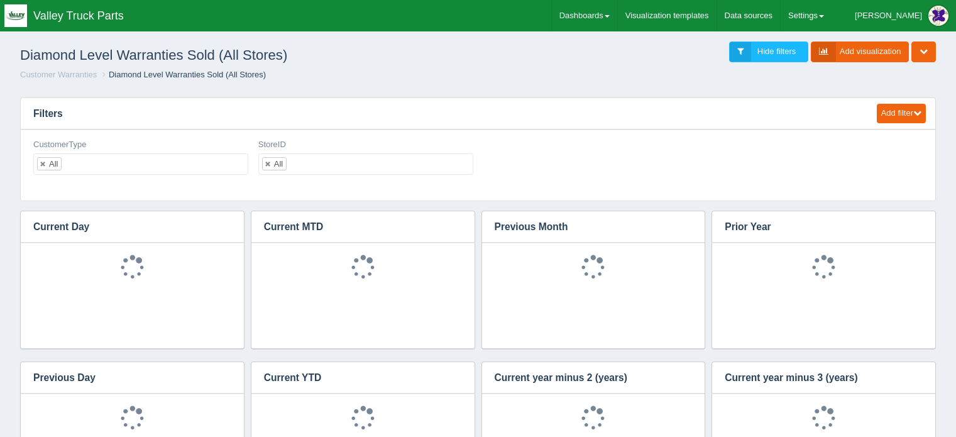 This screenshot has height=437, width=956. What do you see at coordinates (860, 52) in the screenshot?
I see `a: Add visualization` at bounding box center [860, 52].